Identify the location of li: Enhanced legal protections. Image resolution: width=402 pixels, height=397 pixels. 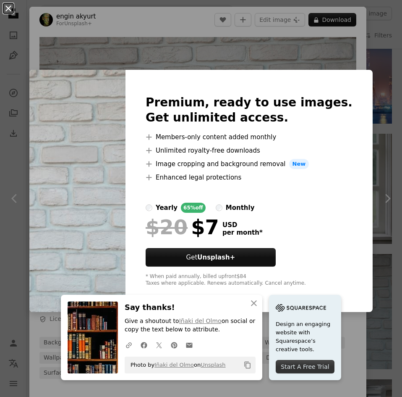
(249, 177).